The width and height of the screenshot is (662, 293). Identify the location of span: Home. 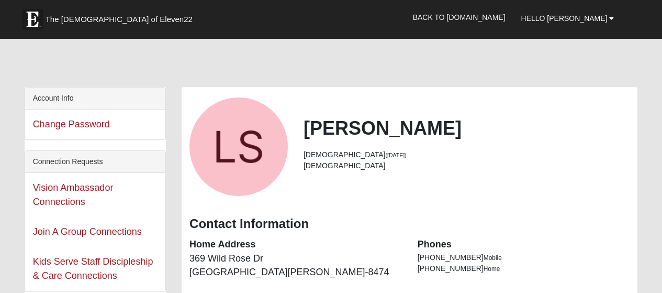
(492, 269).